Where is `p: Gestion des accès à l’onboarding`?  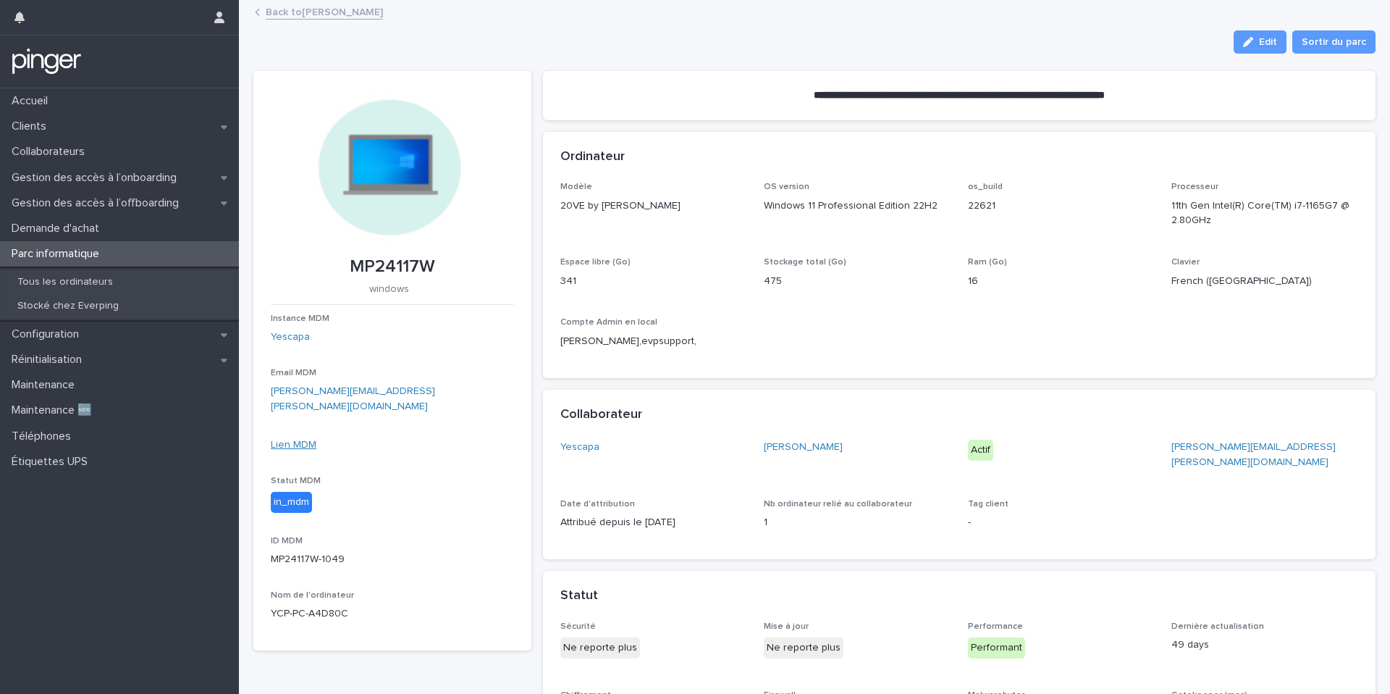
p: Gestion des accès à l’onboarding is located at coordinates (97, 177).